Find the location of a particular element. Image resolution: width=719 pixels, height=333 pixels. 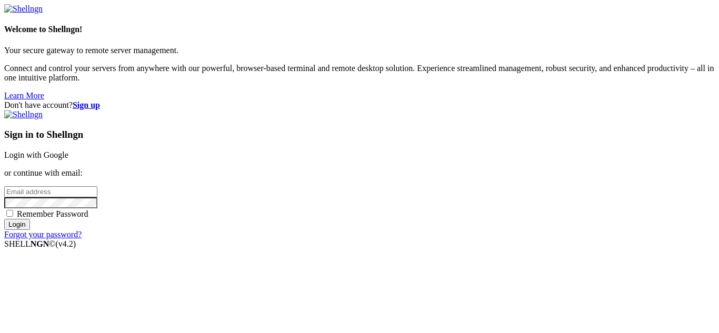

a: Learn More is located at coordinates (24, 95).